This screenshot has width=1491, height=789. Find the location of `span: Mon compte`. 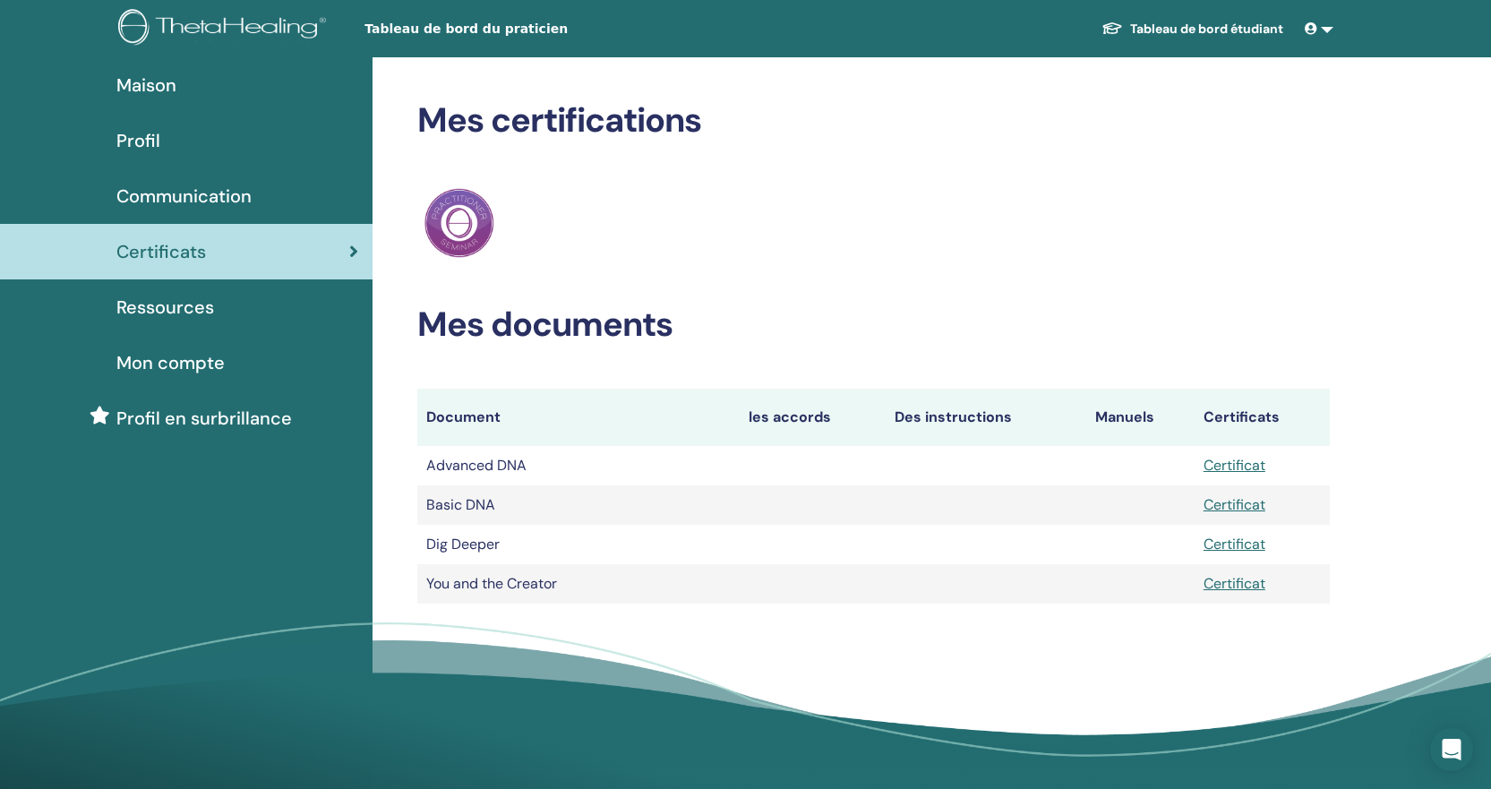

span: Mon compte is located at coordinates (170, 363).